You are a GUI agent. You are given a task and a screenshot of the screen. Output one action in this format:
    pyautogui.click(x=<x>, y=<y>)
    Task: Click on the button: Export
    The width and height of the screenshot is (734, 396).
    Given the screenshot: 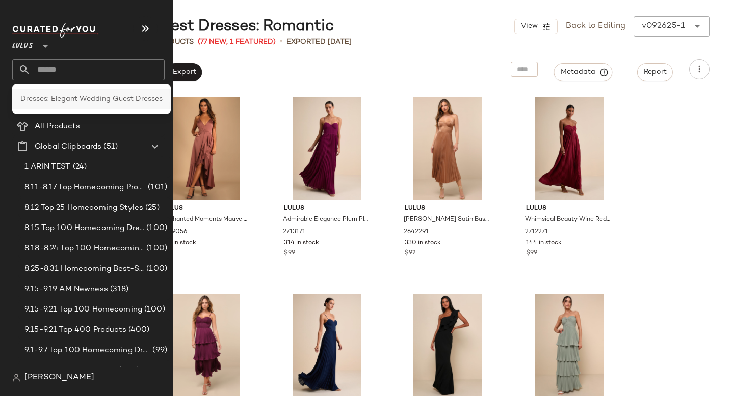 What is the action you would take?
    pyautogui.click(x=183, y=72)
    